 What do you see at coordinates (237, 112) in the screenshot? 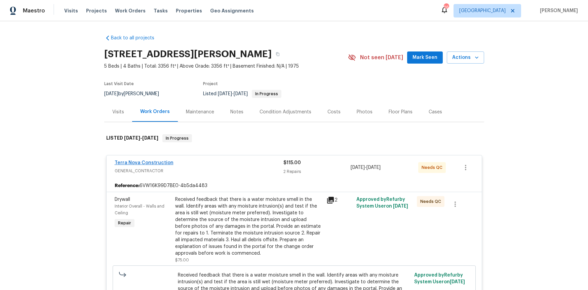
I see `div: Notes` at bounding box center [237, 112].